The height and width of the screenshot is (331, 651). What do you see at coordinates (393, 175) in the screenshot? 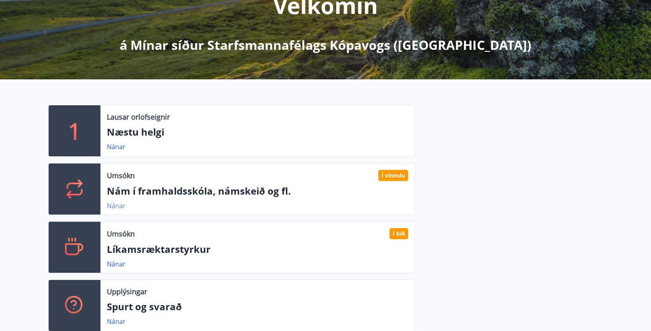
I see `div: Í vinnslu` at bounding box center [393, 175].